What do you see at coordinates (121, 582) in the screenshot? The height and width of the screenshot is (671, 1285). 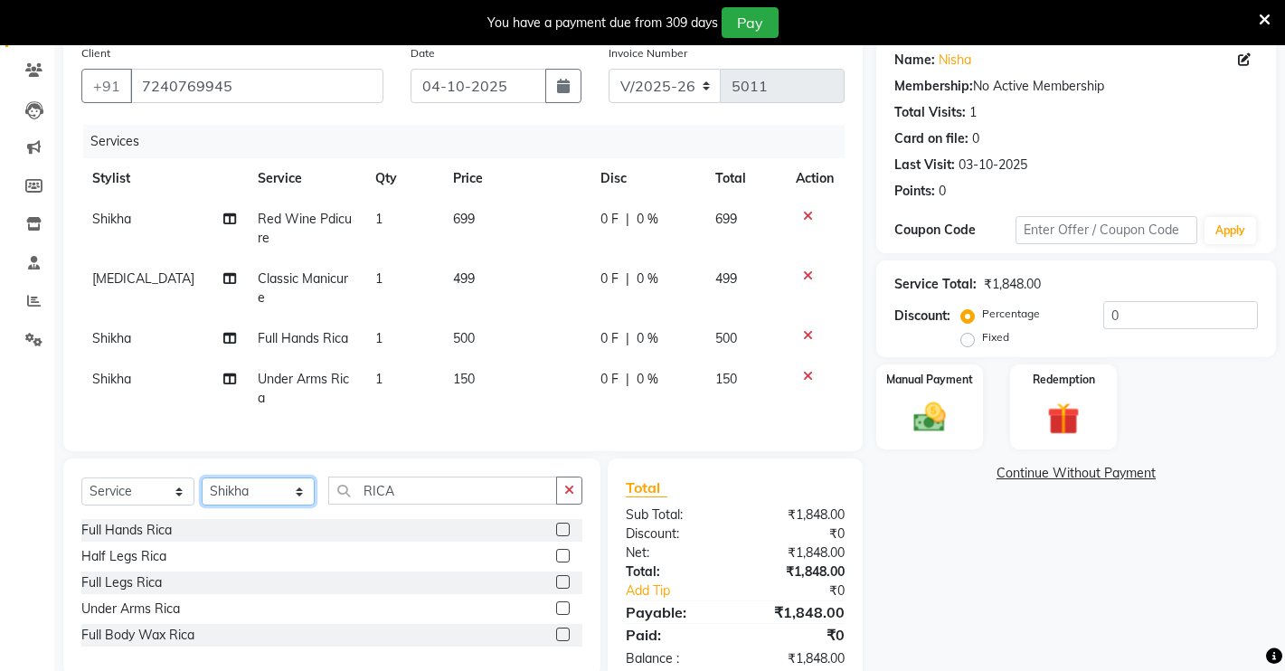 I see `div: Full Legs Rica` at bounding box center [121, 582].